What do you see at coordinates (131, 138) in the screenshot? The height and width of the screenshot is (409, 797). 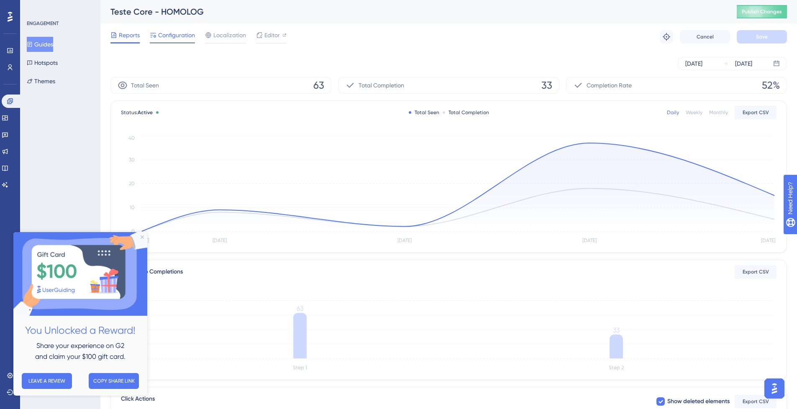 I see `tspan: 40` at bounding box center [131, 138].